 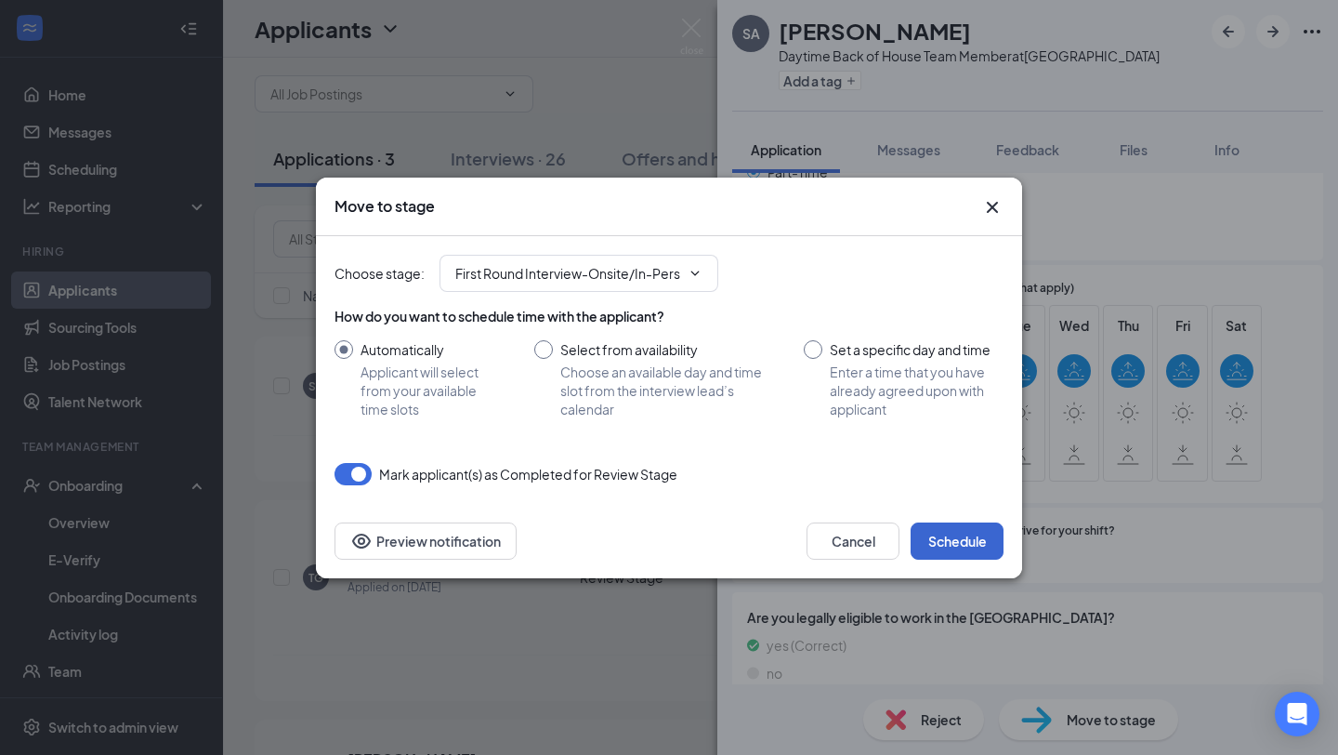 What do you see at coordinates (669, 316) in the screenshot?
I see `div: How do you want to schedule time with the applicant?` at bounding box center [669, 316].